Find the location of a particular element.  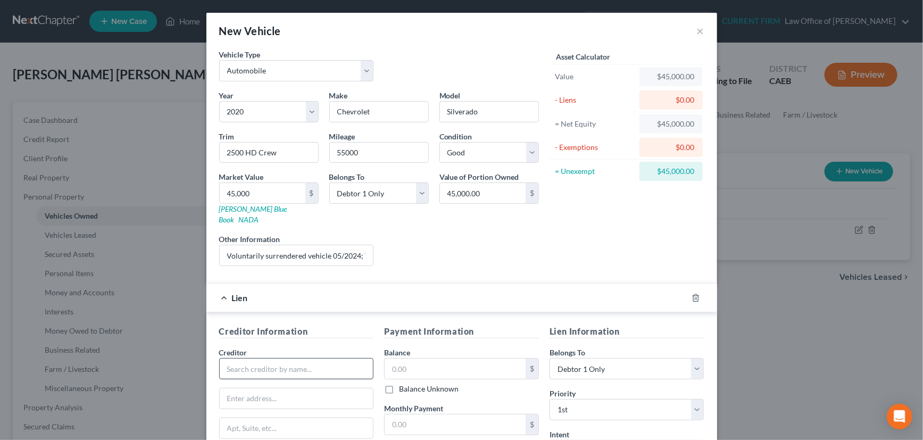

label: Other Information is located at coordinates (250, 239).